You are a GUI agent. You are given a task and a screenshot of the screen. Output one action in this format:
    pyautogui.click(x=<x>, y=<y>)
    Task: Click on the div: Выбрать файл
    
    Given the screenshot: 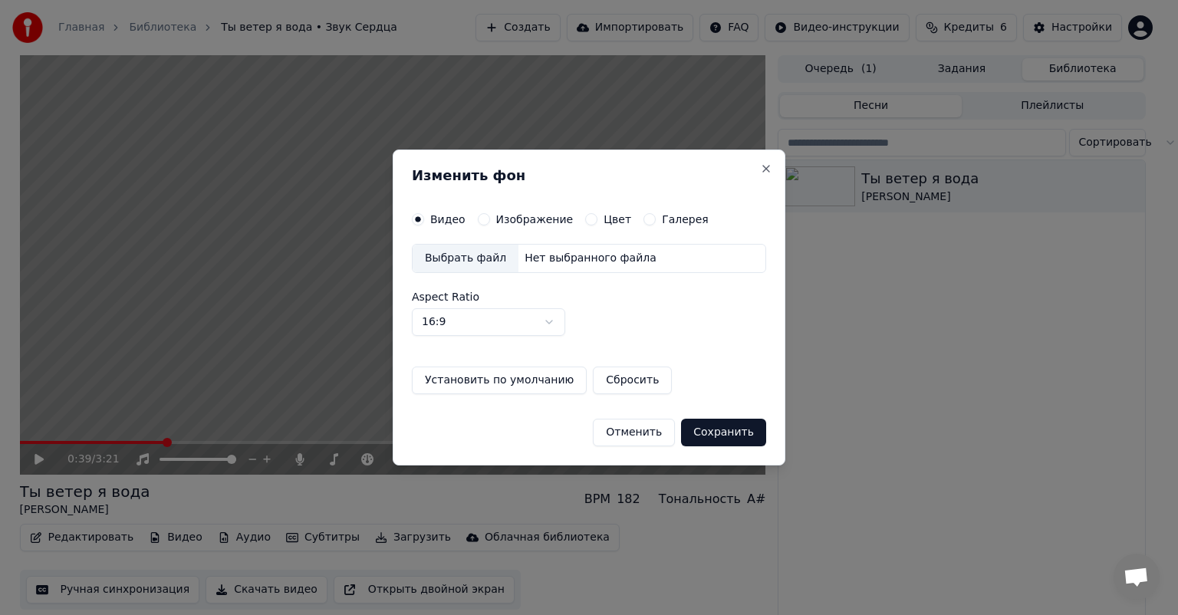 What is the action you would take?
    pyautogui.click(x=465, y=258)
    